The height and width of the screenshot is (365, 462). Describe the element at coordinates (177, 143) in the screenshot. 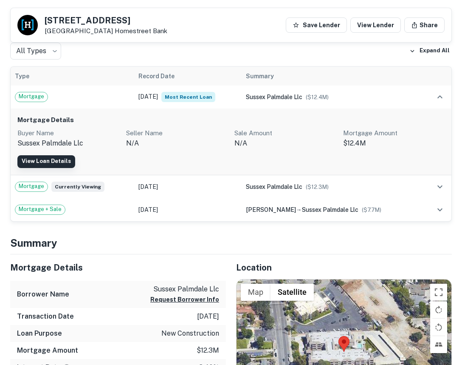

I see `p: n/a` at that location.